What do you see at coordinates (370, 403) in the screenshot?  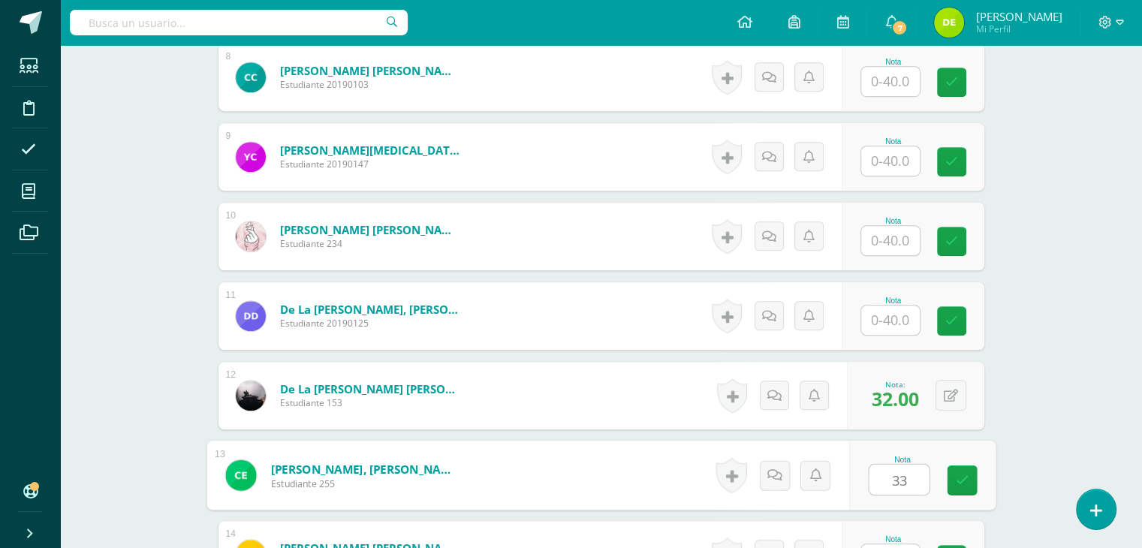 I see `span: Estudiante 153` at bounding box center [370, 403].